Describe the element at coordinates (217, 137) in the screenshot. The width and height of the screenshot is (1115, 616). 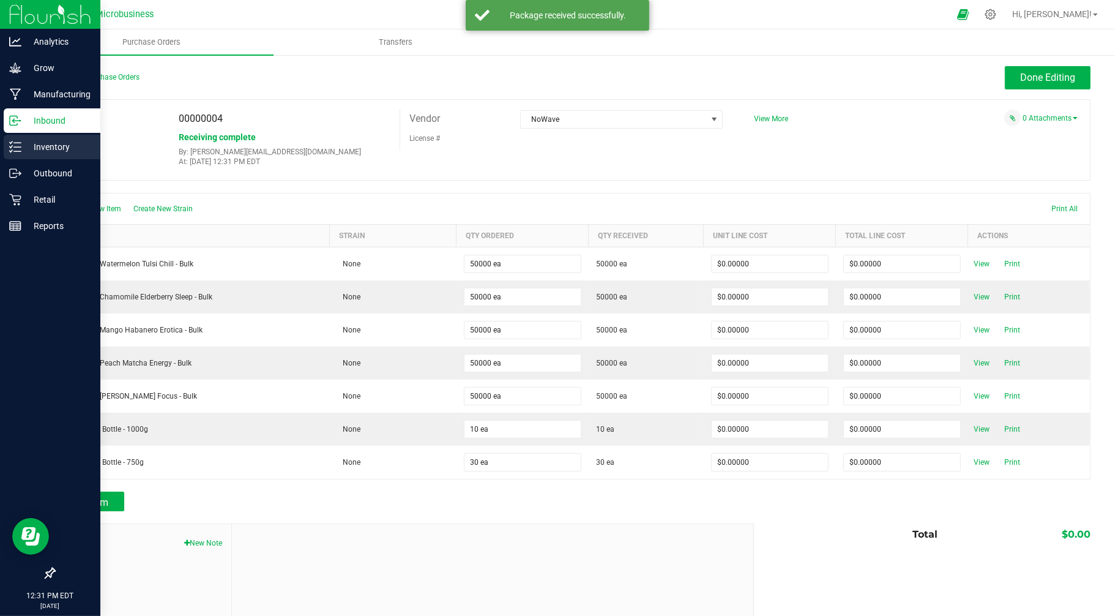
I see `span: Receiving complete` at that location.